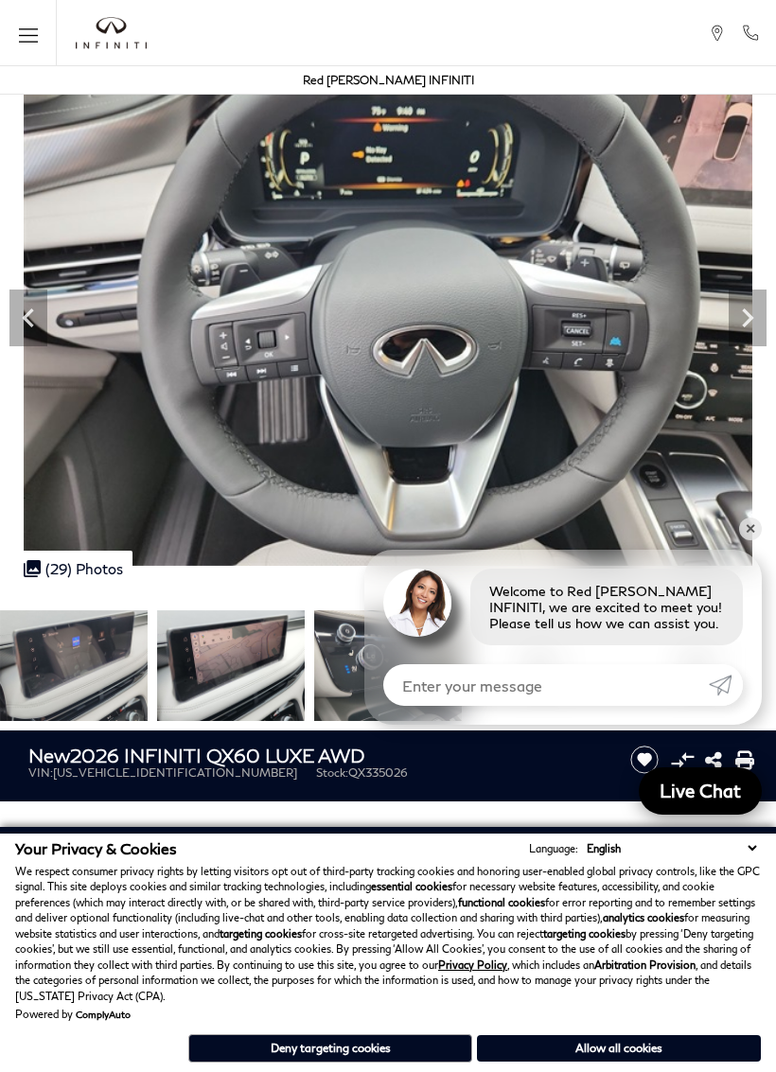  What do you see at coordinates (231, 665) in the screenshot?
I see `img: New 2026 HARBOR GRAY INFINITI LUXE AWD image 16` at bounding box center [231, 665].